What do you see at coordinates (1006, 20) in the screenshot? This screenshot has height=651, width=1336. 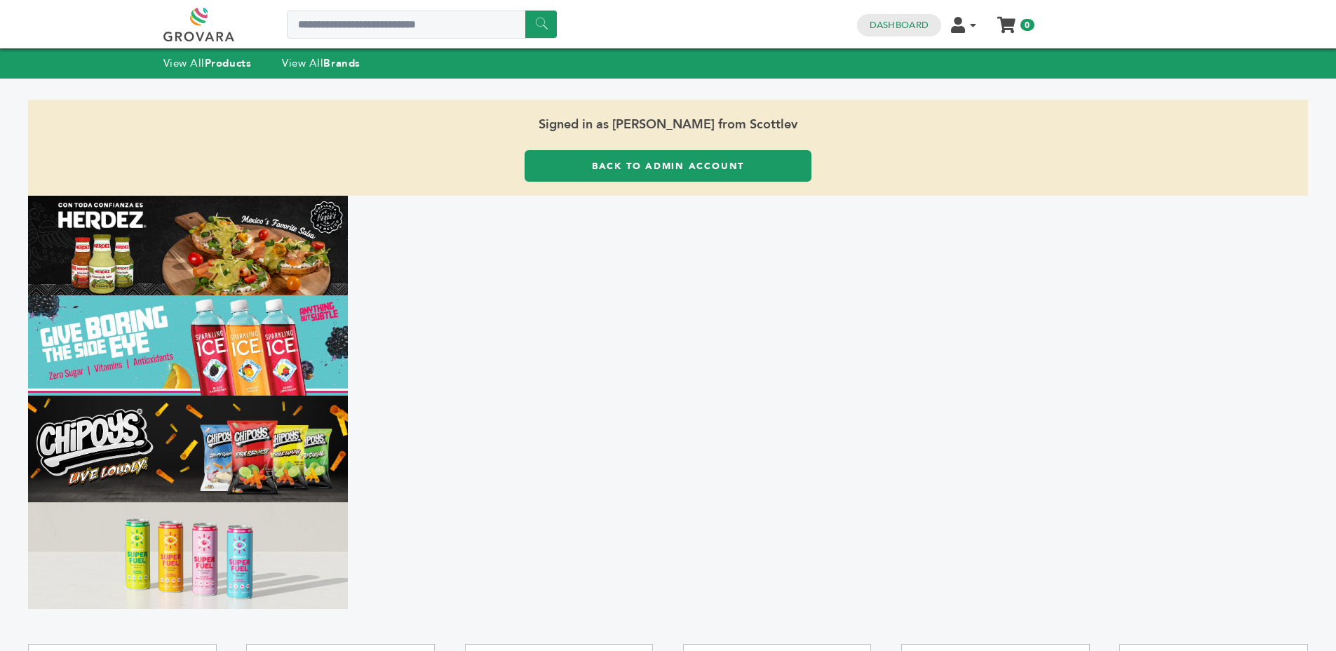 I see `a: My Cart` at bounding box center [1006, 20].